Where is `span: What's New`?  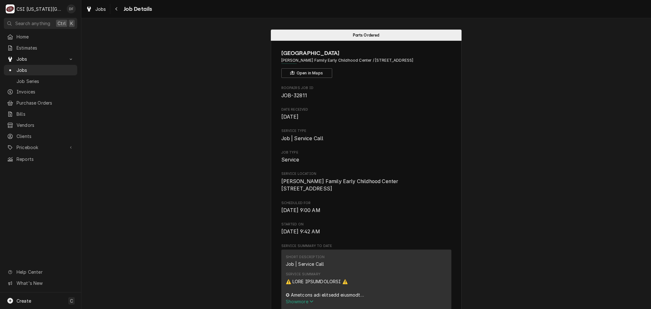
span: What's New is located at coordinates (45, 283).